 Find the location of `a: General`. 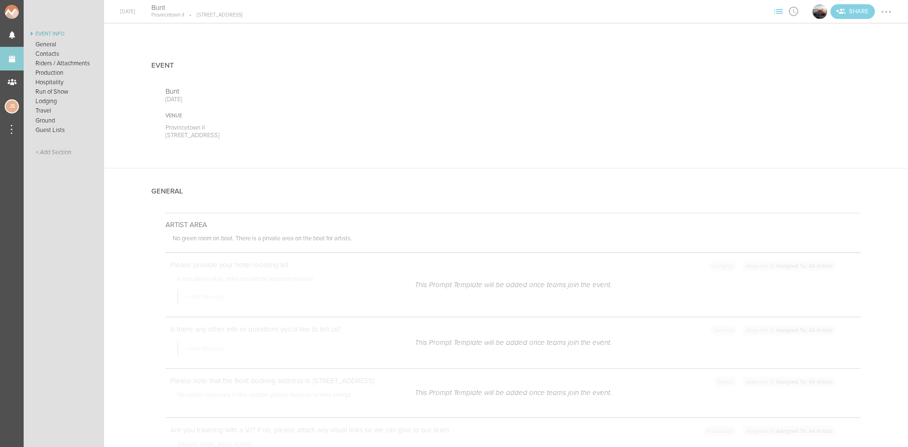

a: General is located at coordinates (64, 44).